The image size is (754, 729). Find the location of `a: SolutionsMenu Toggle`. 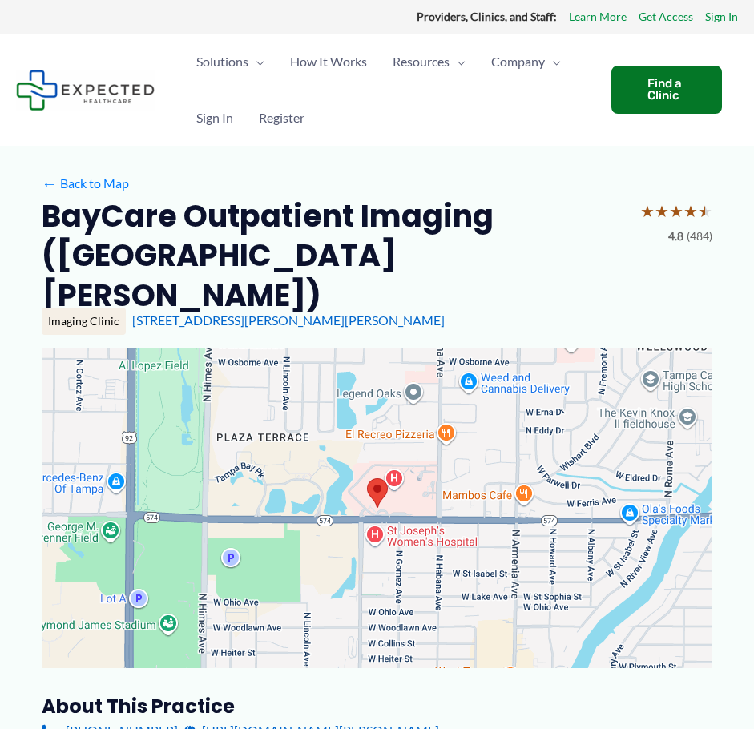

a: SolutionsMenu Toggle is located at coordinates (230, 62).